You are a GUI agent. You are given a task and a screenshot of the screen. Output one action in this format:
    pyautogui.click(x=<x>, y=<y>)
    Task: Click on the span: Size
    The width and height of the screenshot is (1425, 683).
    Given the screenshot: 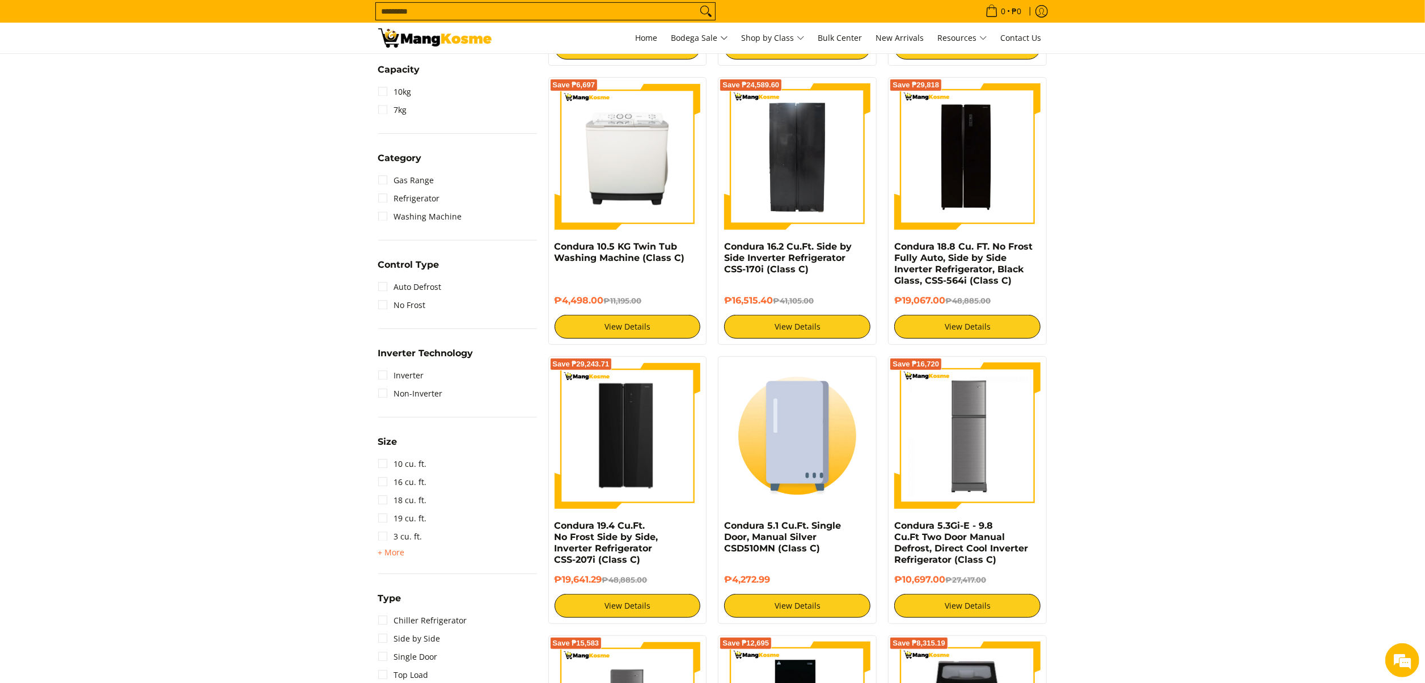 What is the action you would take?
    pyautogui.click(x=388, y=442)
    